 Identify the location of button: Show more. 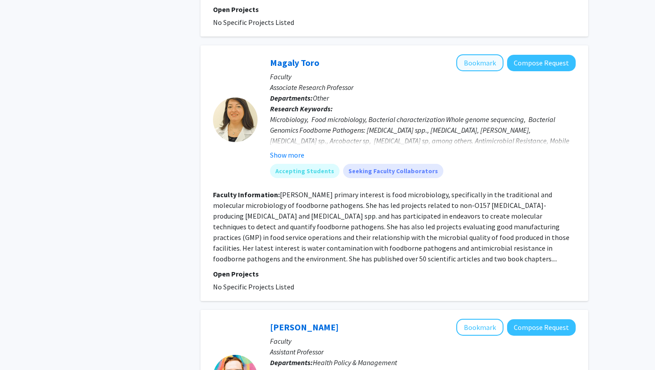
(287, 155).